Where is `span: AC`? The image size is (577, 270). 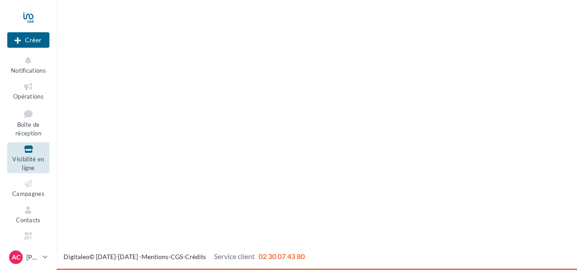 span: AC is located at coordinates (16, 257).